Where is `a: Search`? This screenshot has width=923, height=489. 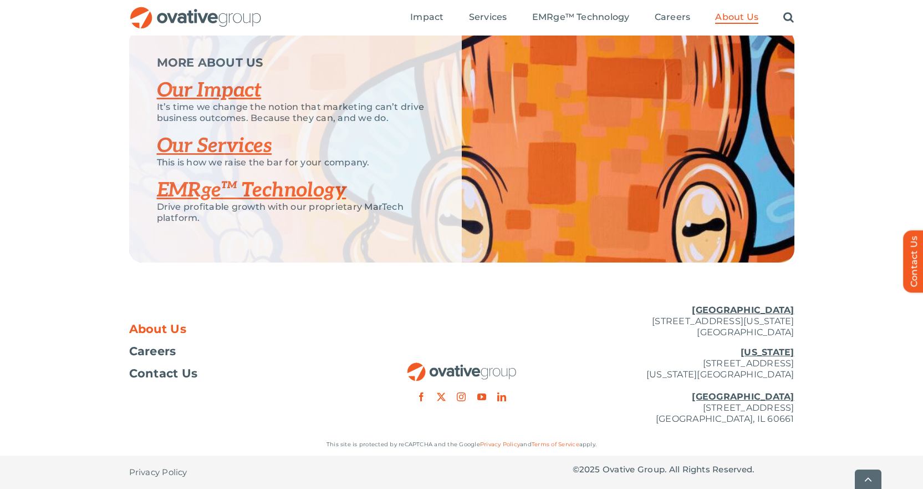
a: Search is located at coordinates (789, 18).